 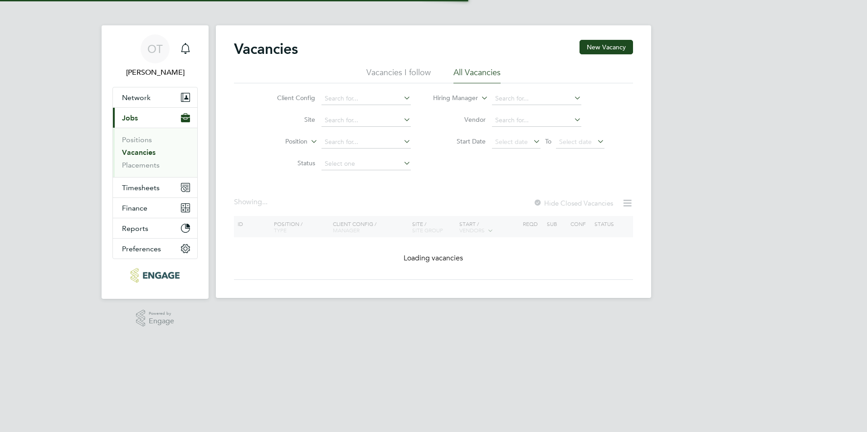 What do you see at coordinates (266, 49) in the screenshot?
I see `h2: Vacancies` at bounding box center [266, 49].